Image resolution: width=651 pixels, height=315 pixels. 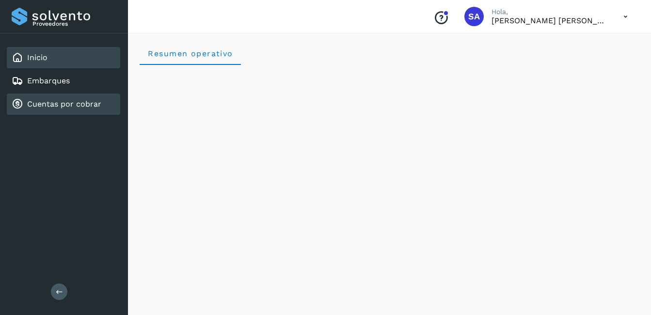 I want to click on a: Inicio, so click(x=37, y=57).